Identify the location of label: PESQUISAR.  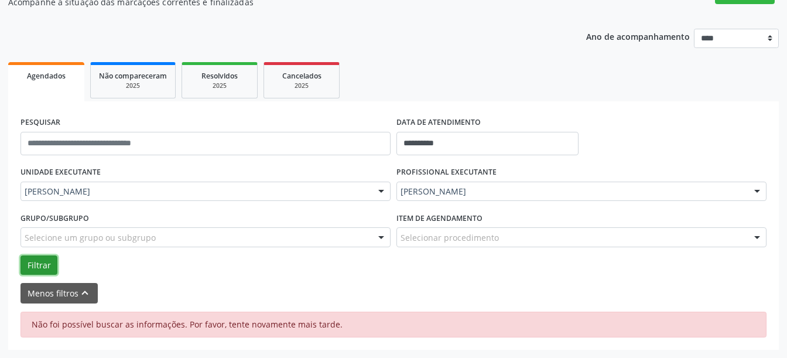
(40, 122).